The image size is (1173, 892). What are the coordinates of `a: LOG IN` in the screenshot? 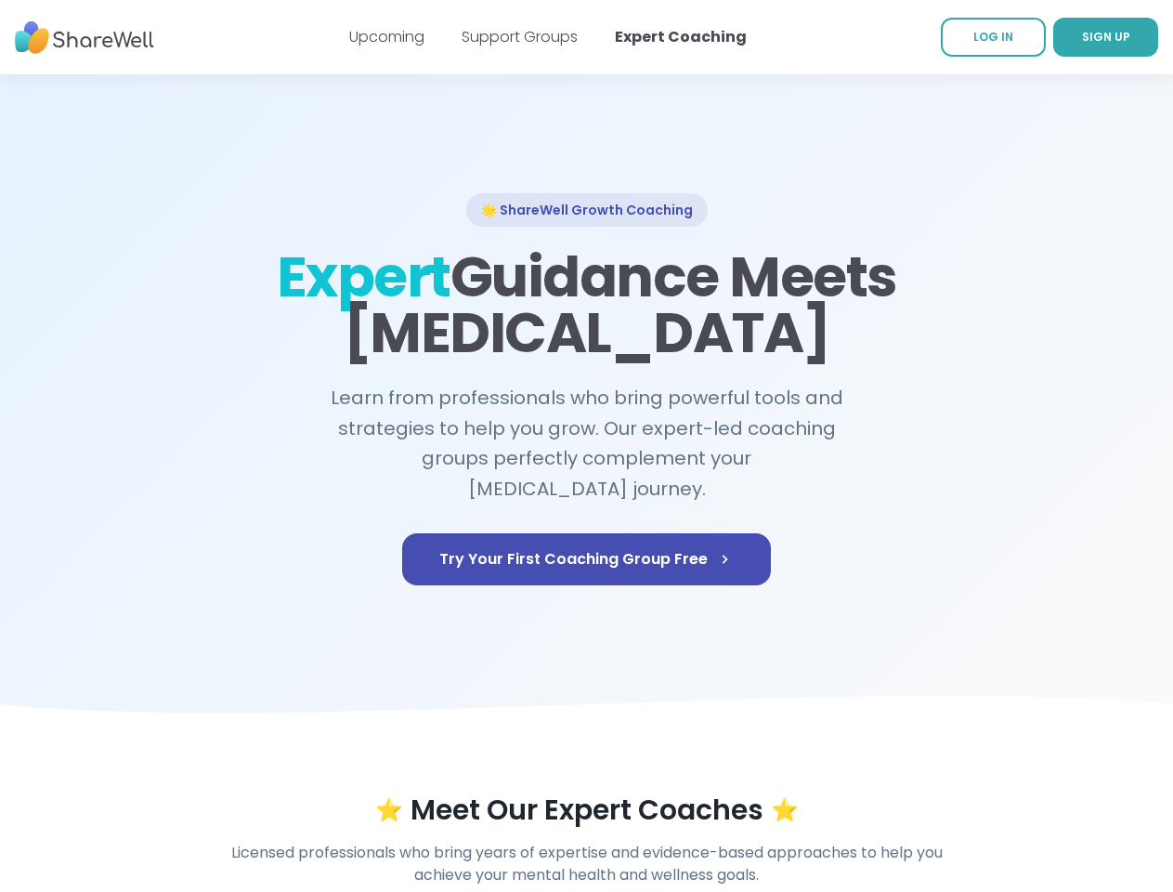 It's located at (993, 37).